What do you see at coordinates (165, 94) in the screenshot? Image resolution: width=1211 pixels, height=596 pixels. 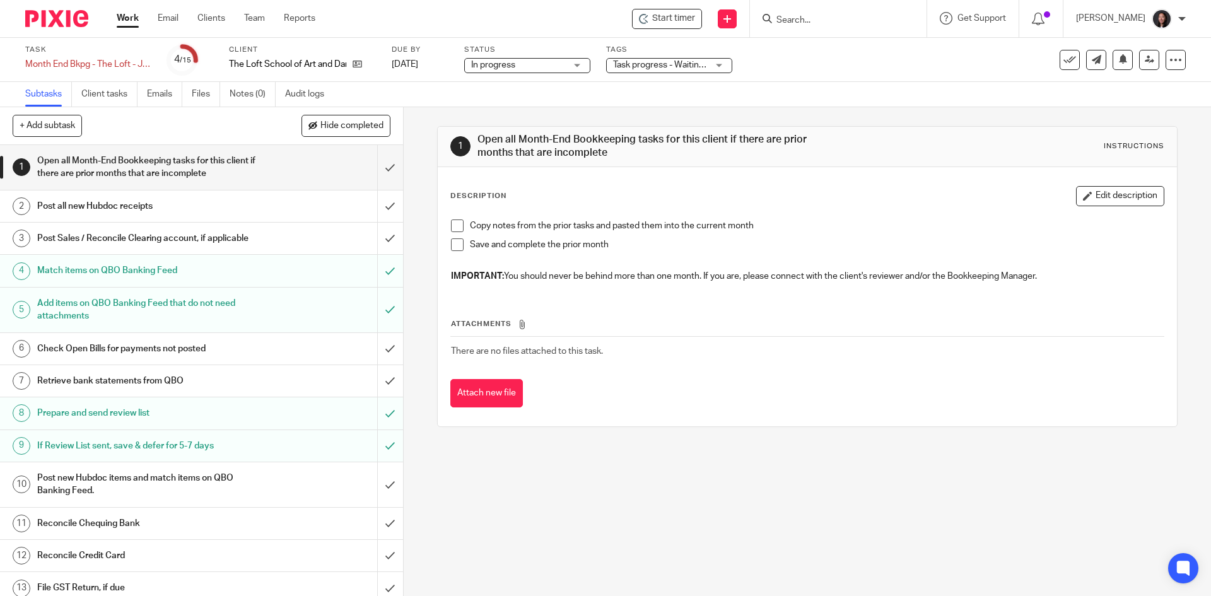 I see `a: Emails` at bounding box center [165, 94].